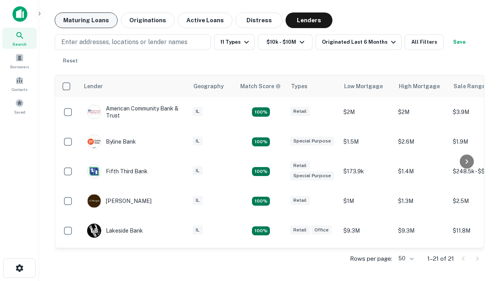  Describe the element at coordinates (86, 20) in the screenshot. I see `button: Maturing Loans` at that location.